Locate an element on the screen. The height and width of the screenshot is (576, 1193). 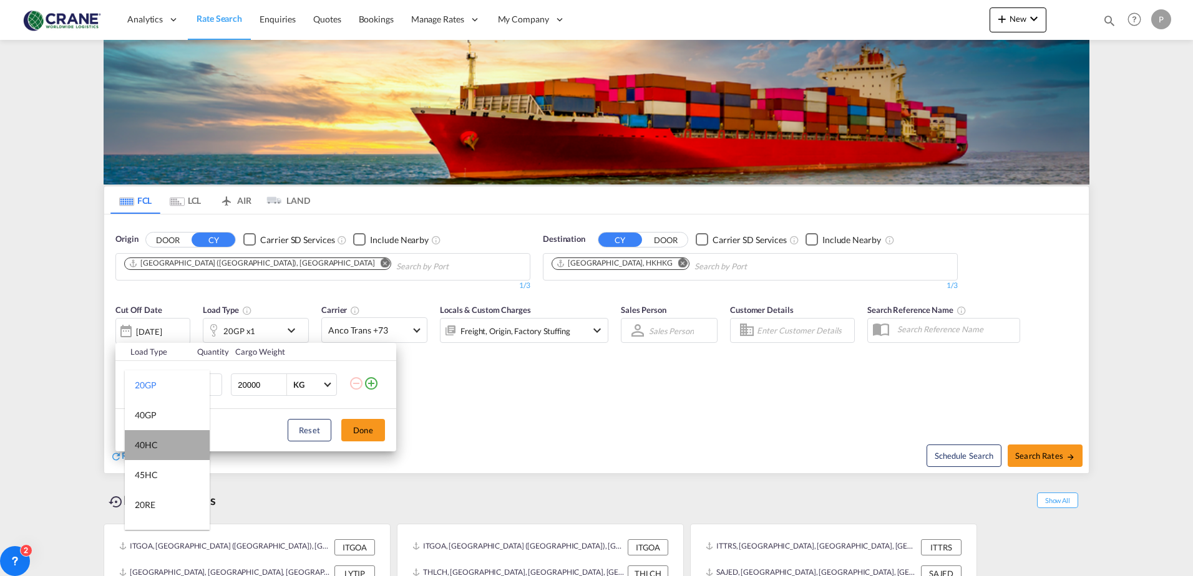
div: 40RE is located at coordinates (145, 535).